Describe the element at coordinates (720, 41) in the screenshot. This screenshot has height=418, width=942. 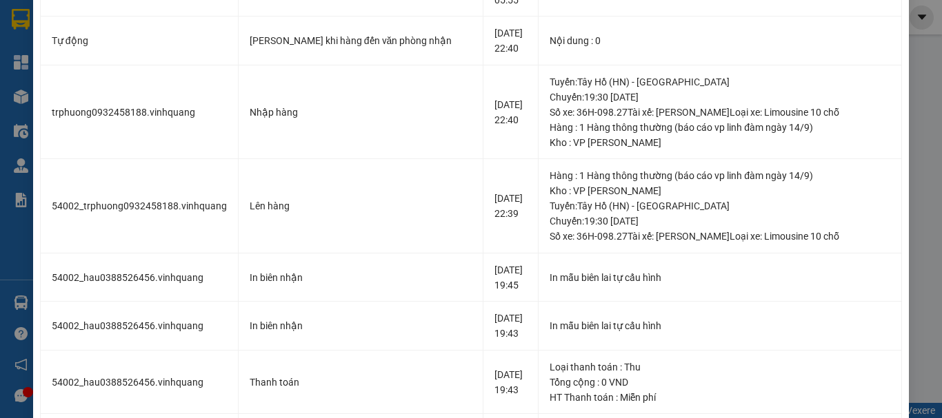
I see `div: Nội dung : 0` at that location.